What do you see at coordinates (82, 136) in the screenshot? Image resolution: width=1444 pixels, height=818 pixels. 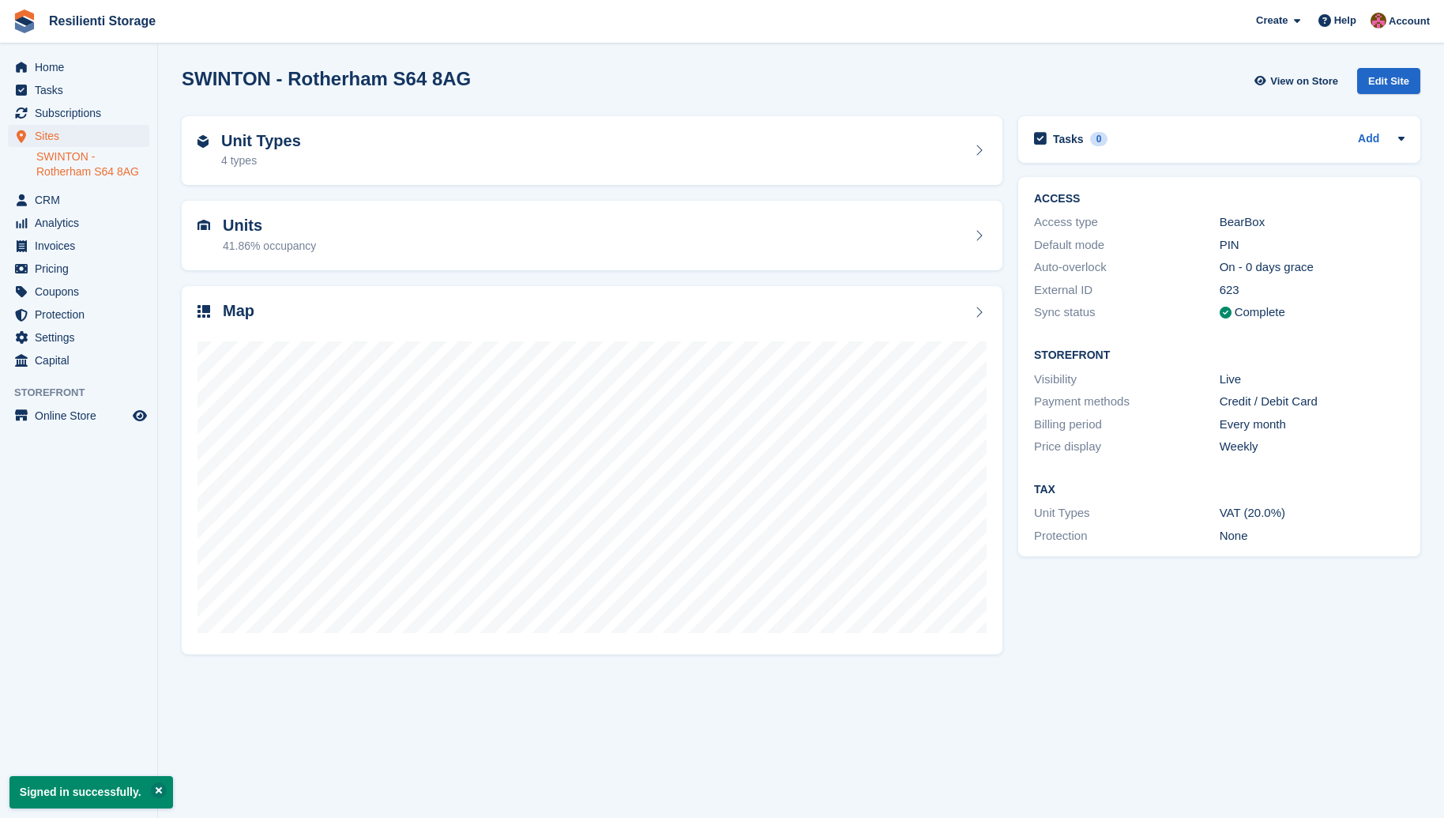 I see `span: Sites` at bounding box center [82, 136].